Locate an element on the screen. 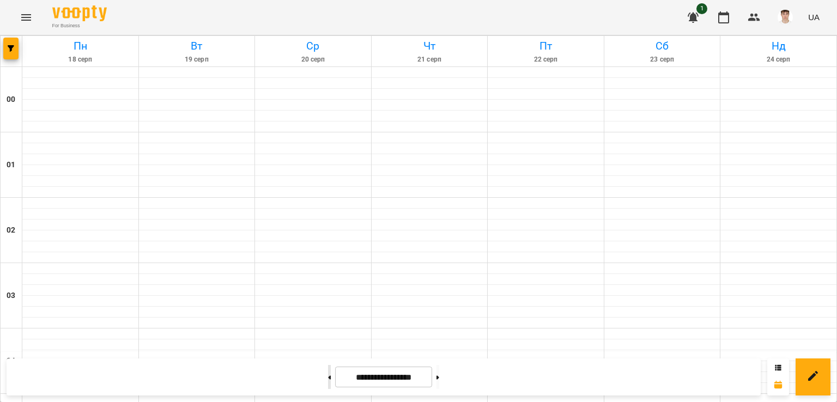 The image size is (837, 402). h6: 00 is located at coordinates (11, 100).